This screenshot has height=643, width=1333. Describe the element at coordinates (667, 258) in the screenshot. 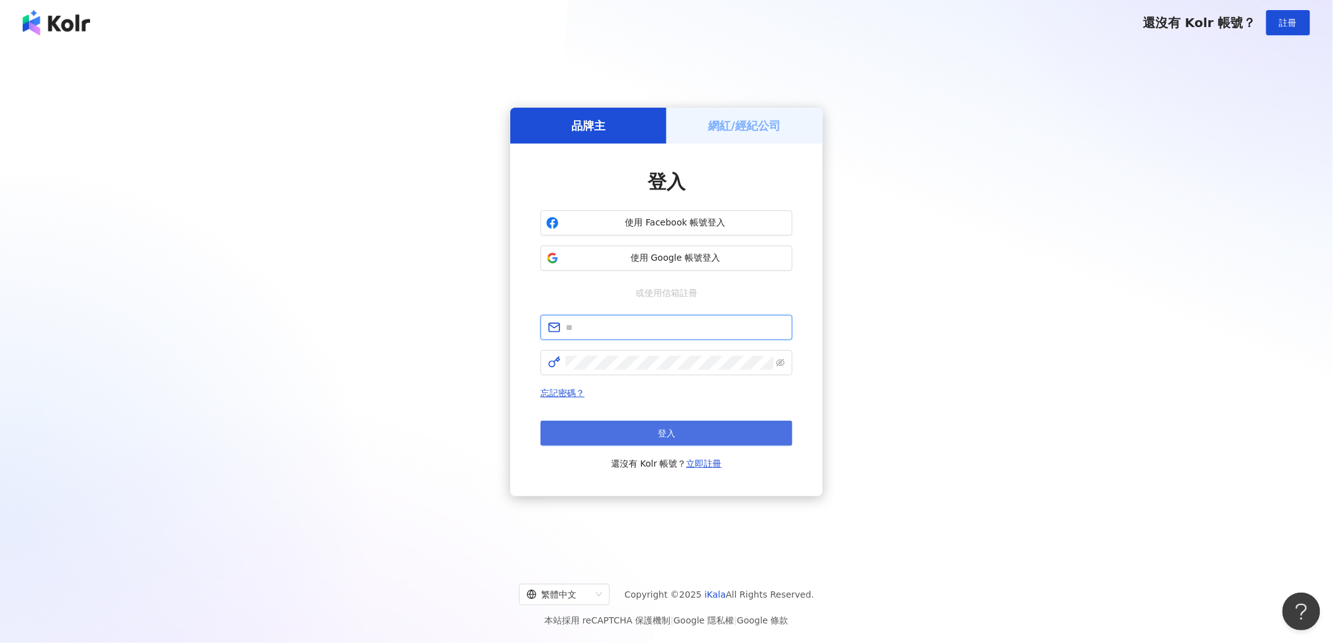

I see `button: 使用 Google 帳號登入` at that location.